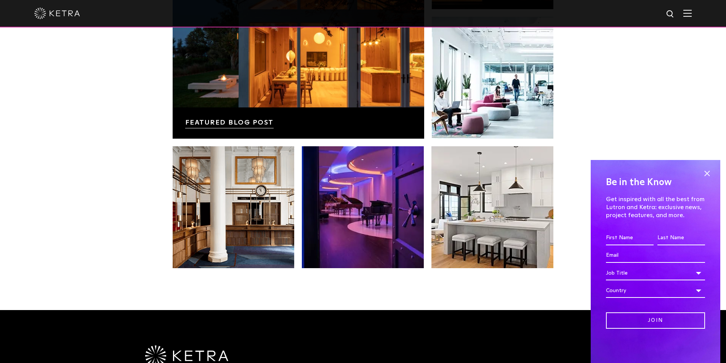 The height and width of the screenshot is (363, 726). What do you see at coordinates (681, 238) in the screenshot?
I see `input: Last Name` at bounding box center [681, 238].